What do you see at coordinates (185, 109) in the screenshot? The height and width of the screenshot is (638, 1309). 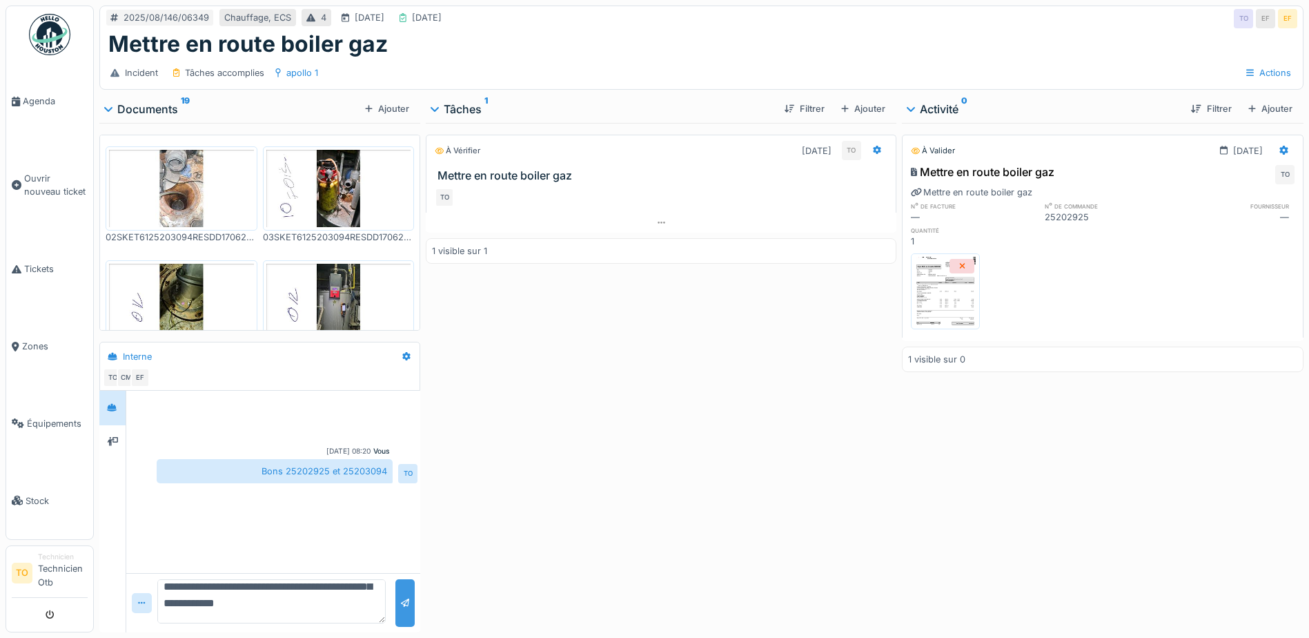 I see `sup: 19` at bounding box center [185, 109].